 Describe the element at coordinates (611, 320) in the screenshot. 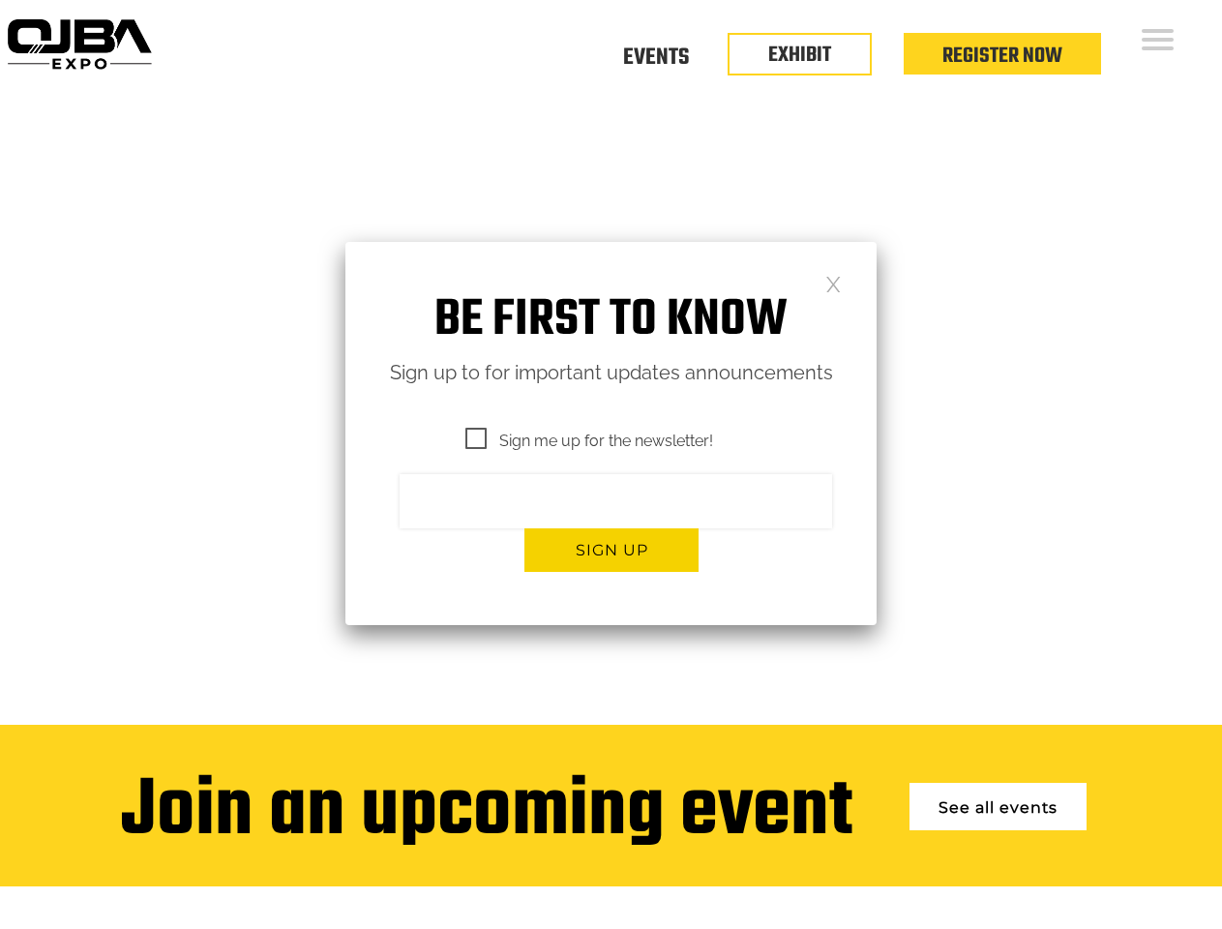

I see `h1: Be first to know` at that location.